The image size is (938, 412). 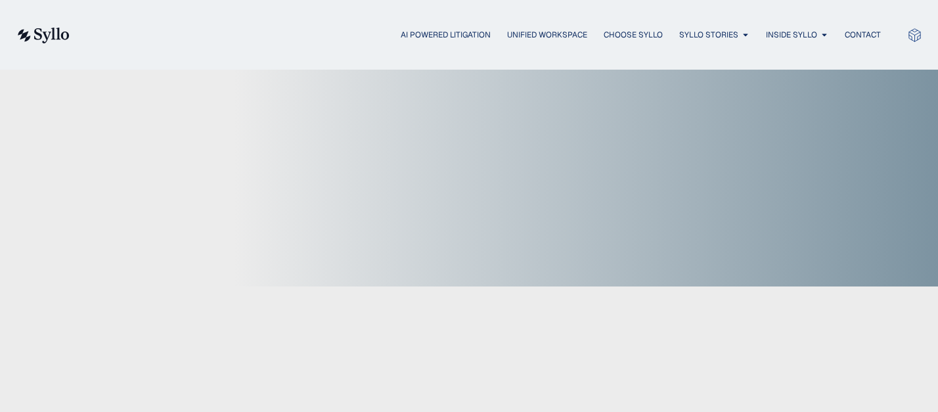 What do you see at coordinates (709, 35) in the screenshot?
I see `a: Syllo Stories` at bounding box center [709, 35].